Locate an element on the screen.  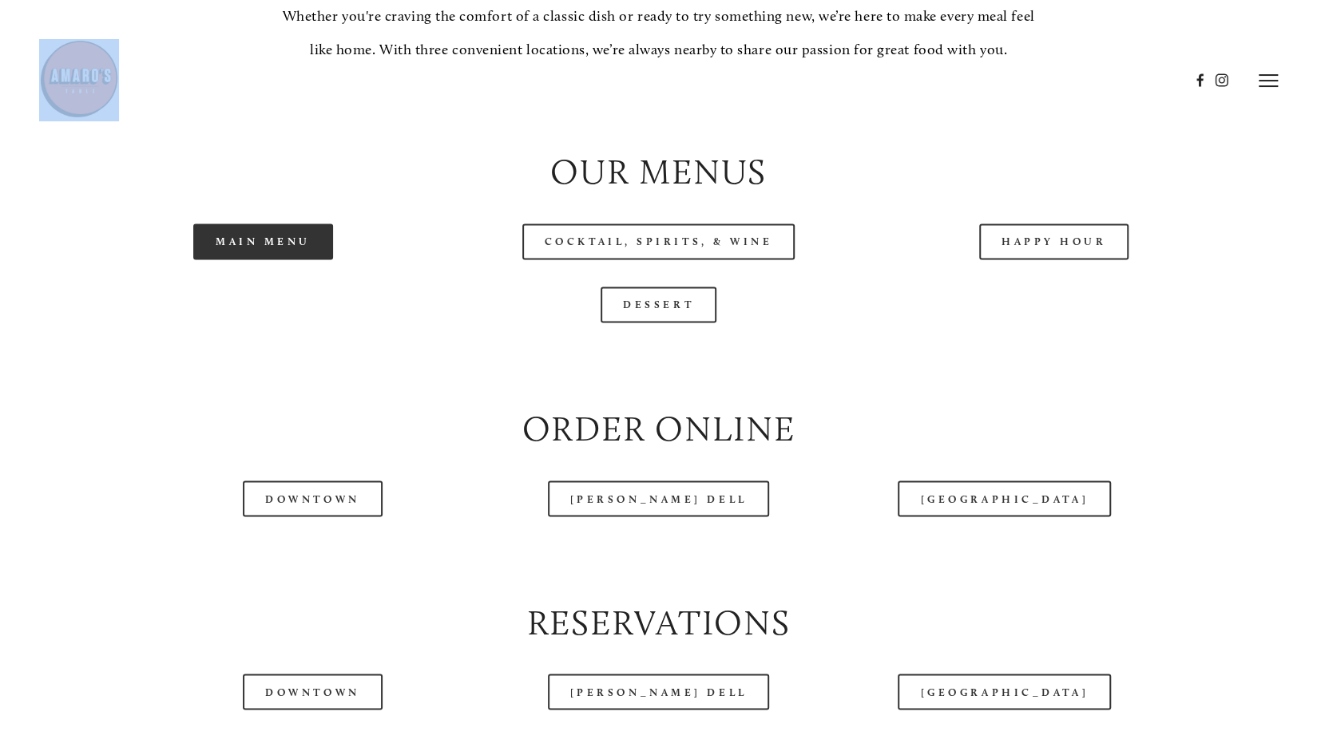
img: Amaro's Table is located at coordinates (79, 79).